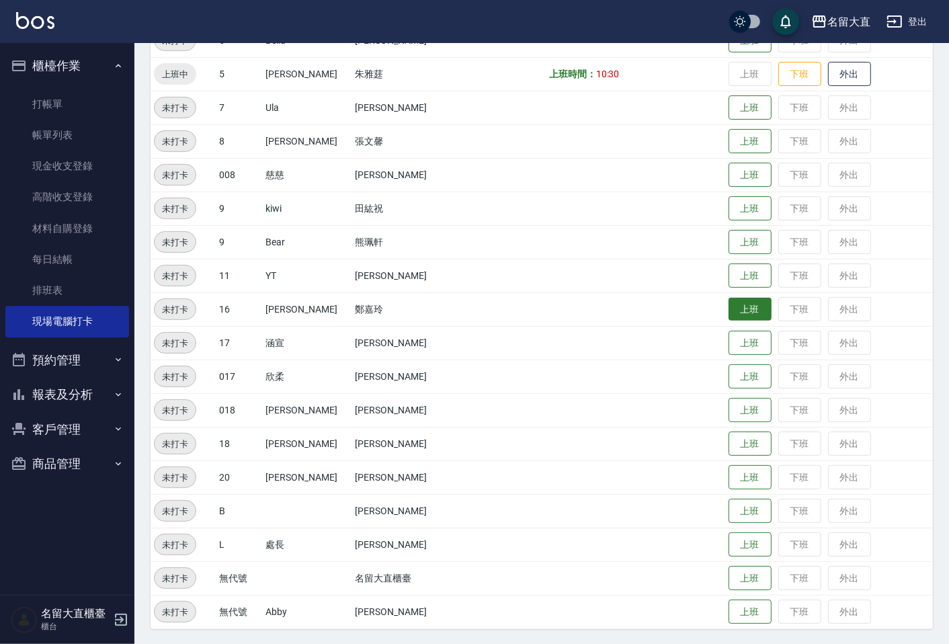 This screenshot has width=949, height=644. What do you see at coordinates (239, 511) in the screenshot?
I see `td: B` at bounding box center [239, 511].